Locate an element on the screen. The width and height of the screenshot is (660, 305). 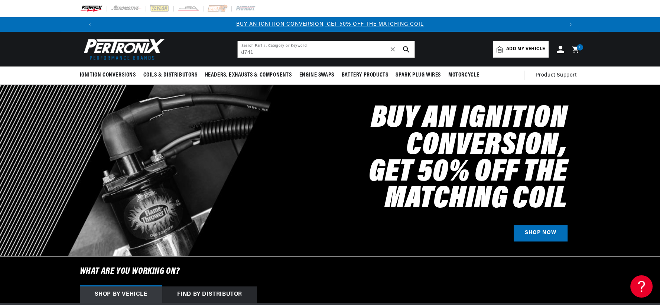
button: Translation missing: en.sections.announcements.next_announcement is located at coordinates (570, 25).